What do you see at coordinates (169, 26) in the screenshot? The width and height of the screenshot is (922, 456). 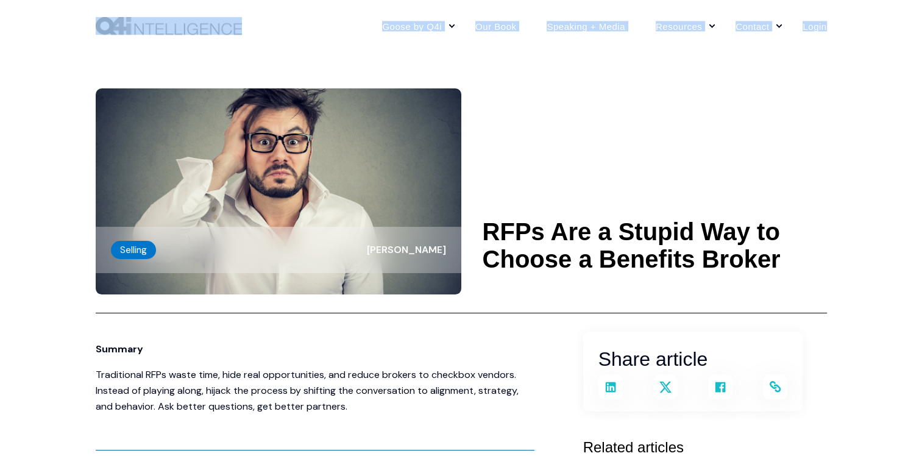 I see `a: Back to Home` at bounding box center [169, 26].